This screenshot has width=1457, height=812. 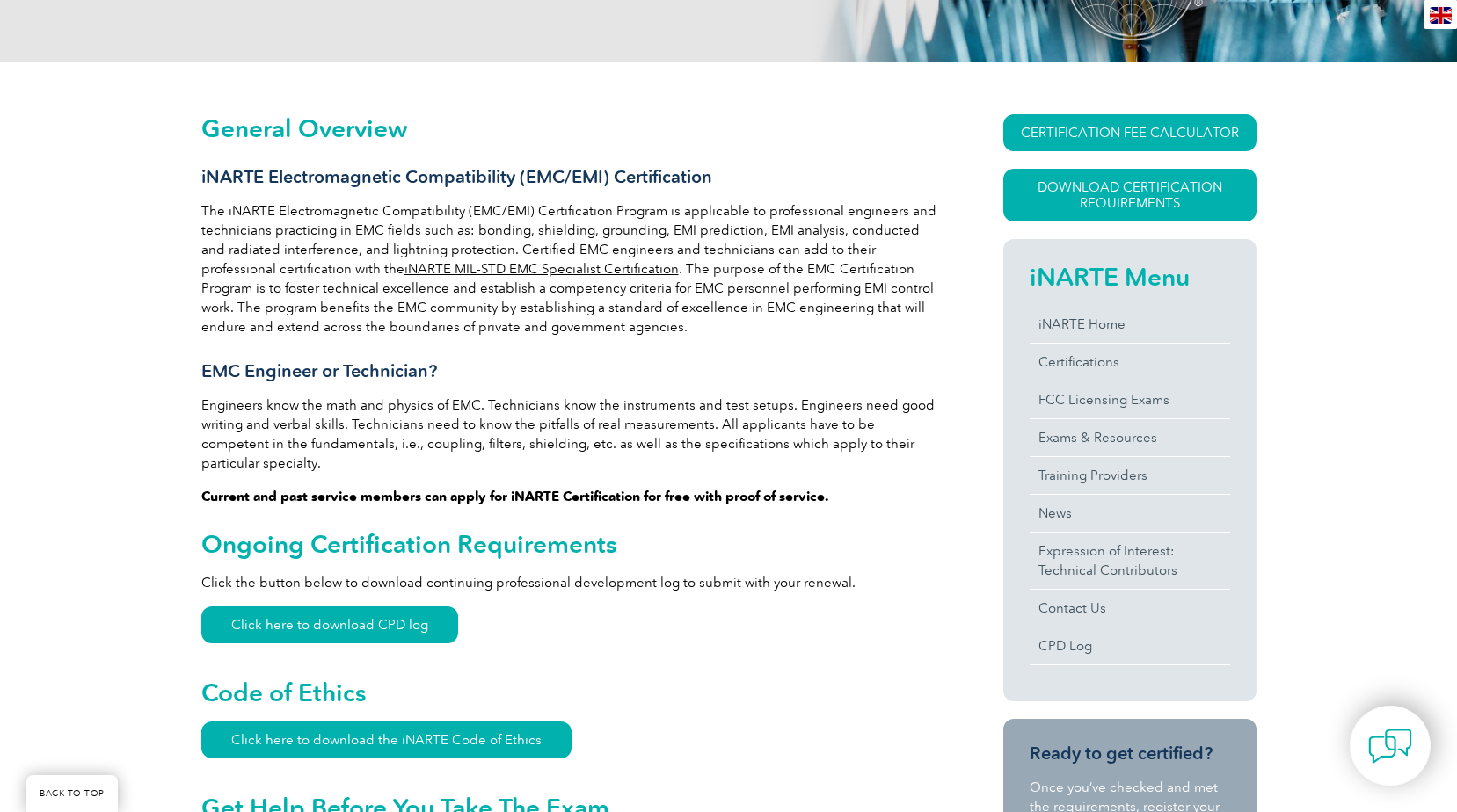 What do you see at coordinates (1130, 325) in the screenshot?
I see `a: iNARTE Home` at bounding box center [1130, 325].